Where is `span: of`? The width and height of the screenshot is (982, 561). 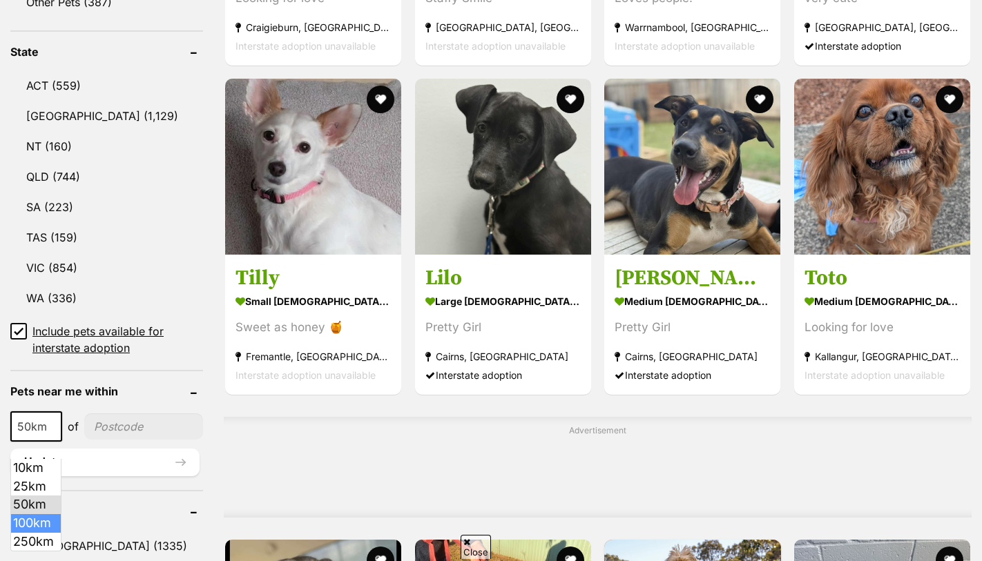 span: of is located at coordinates (73, 427).